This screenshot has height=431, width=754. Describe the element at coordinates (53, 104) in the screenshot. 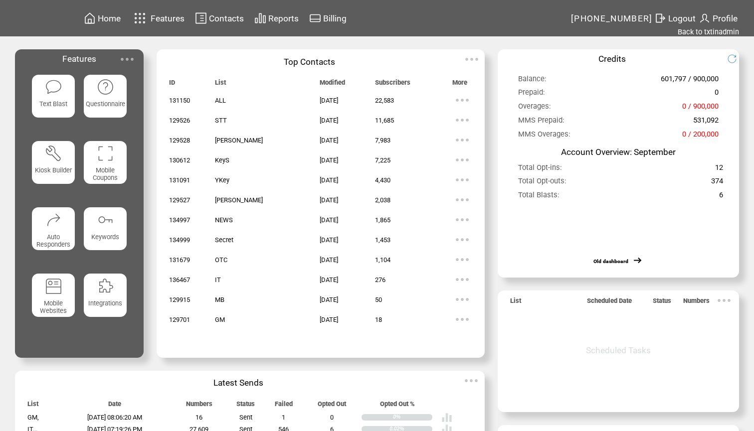

I see `span: Text Blast` at that location.